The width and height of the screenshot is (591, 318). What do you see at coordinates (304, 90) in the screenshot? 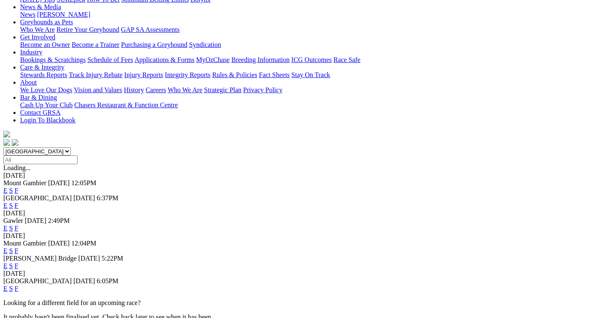
I see `div: About` at bounding box center [304, 90].